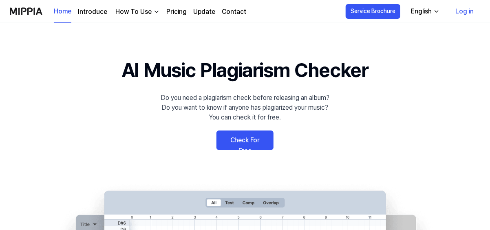  What do you see at coordinates (373, 11) in the screenshot?
I see `a: Service Brochure` at bounding box center [373, 11].